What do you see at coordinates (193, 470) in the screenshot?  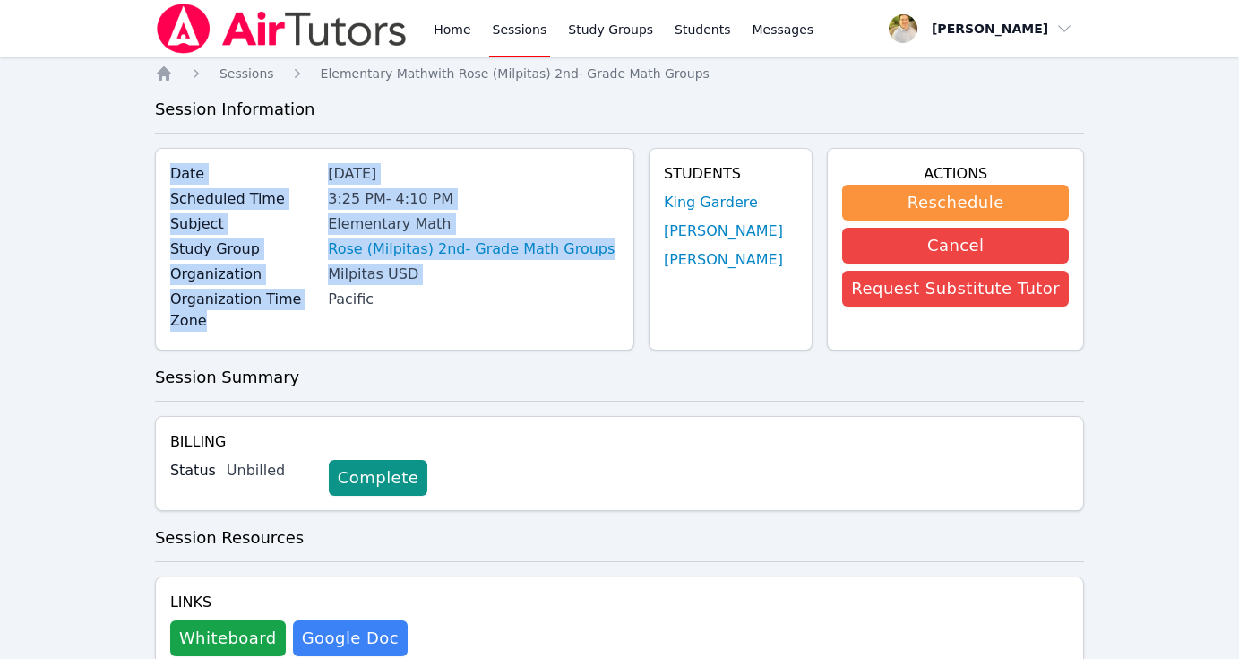 I see `label: Status` at bounding box center [193, 470].